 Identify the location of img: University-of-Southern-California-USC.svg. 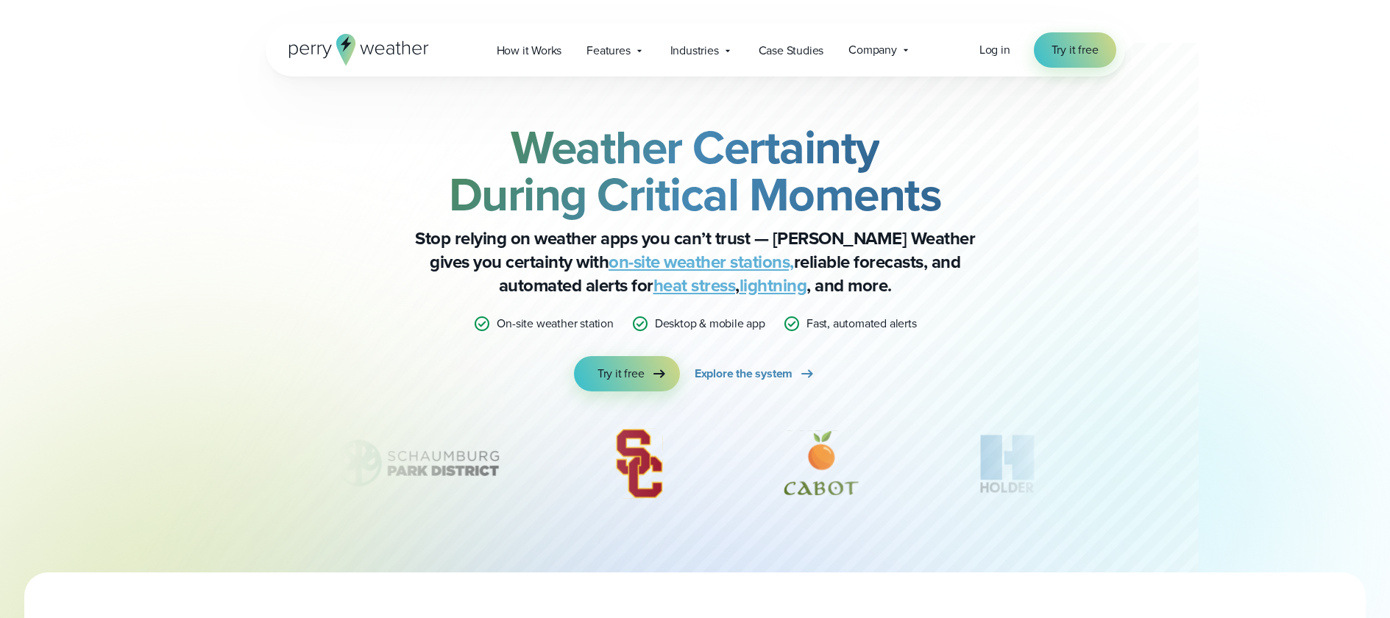
(639, 464).